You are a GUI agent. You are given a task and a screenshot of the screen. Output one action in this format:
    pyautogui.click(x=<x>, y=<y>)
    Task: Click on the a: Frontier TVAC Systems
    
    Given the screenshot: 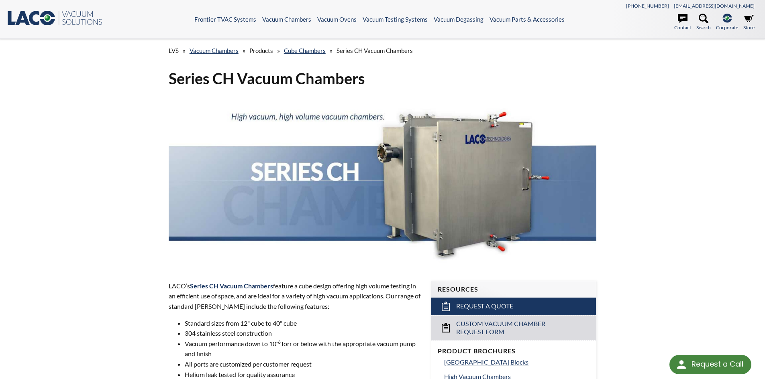 What is the action you would take?
    pyautogui.click(x=225, y=19)
    